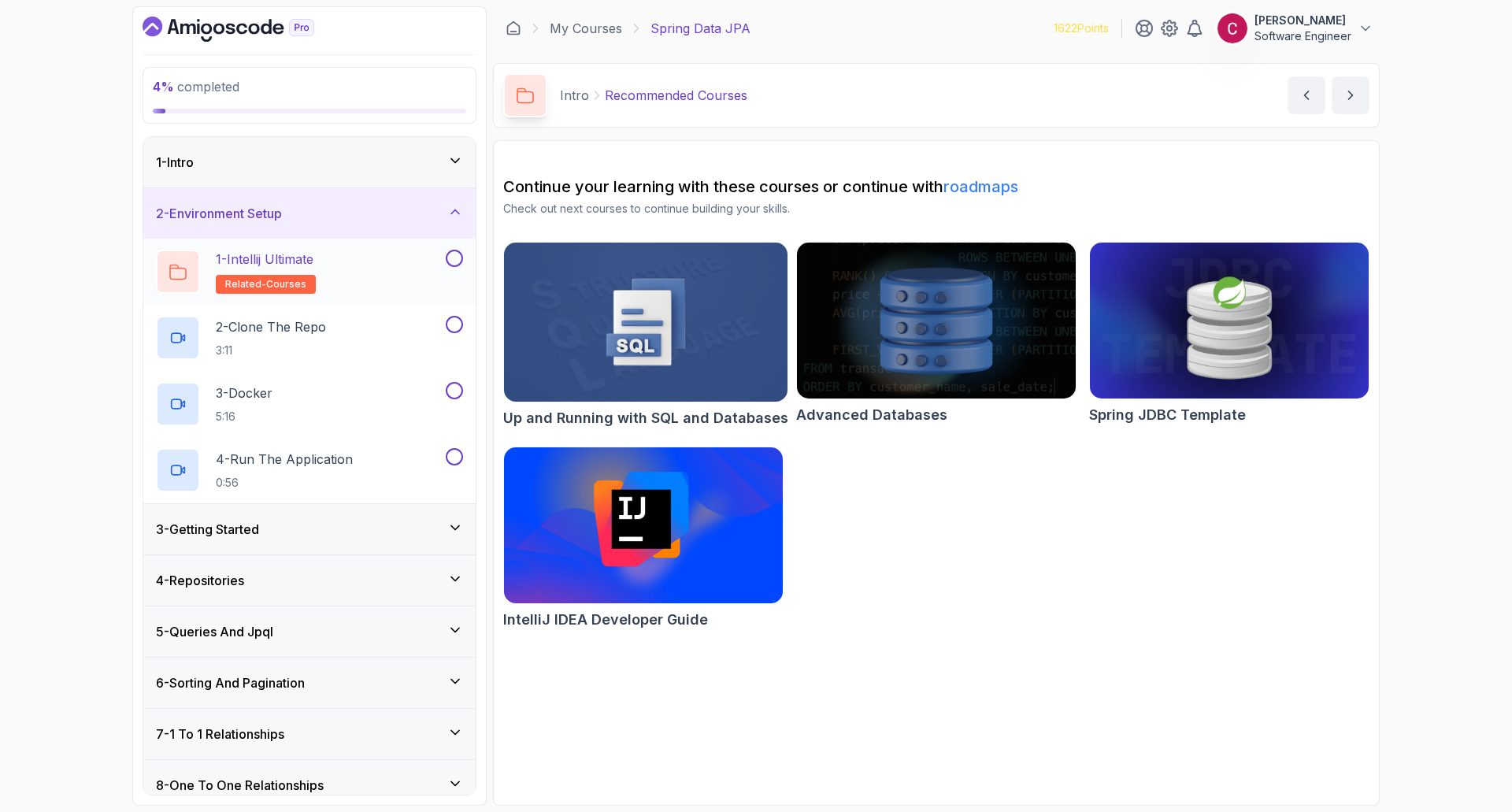 Image resolution: width=1512 pixels, height=812 pixels. What do you see at coordinates (163, 86) in the screenshot?
I see `span: 4 %` at bounding box center [163, 86].